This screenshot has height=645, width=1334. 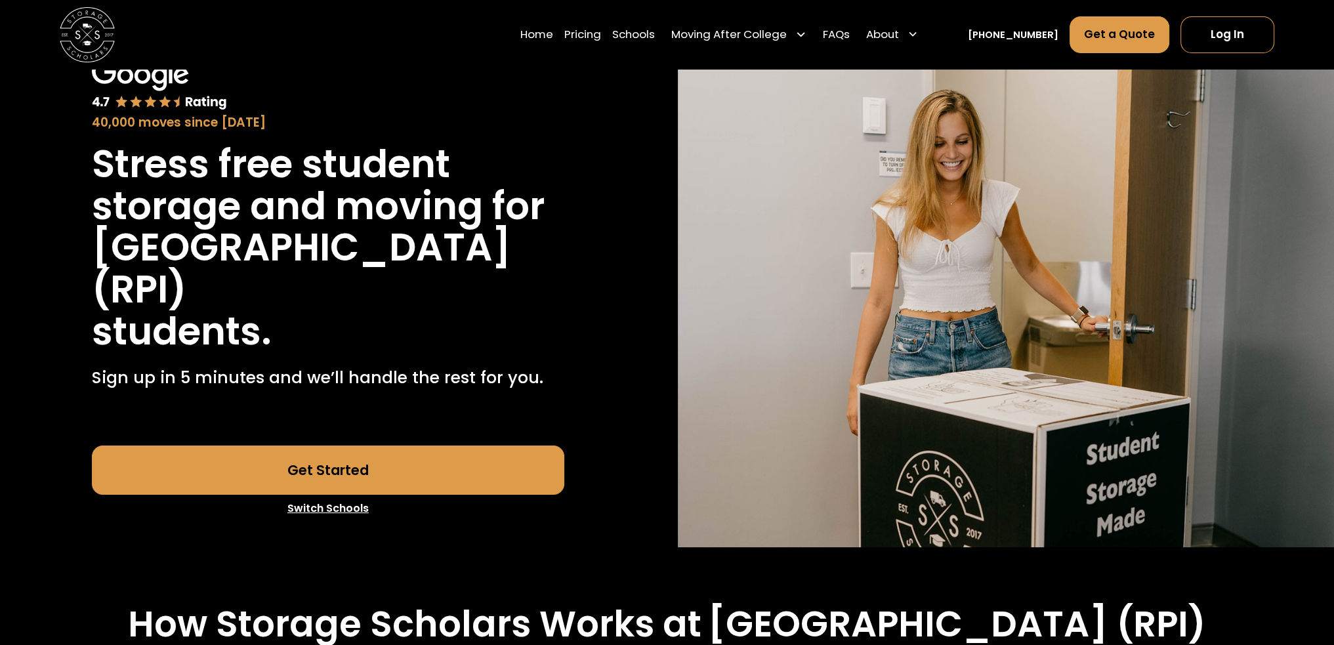 I want to click on a: Log In, so click(x=1227, y=34).